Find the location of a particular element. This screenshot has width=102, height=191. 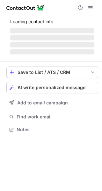

span: AI write personalized message is located at coordinates (51, 88).